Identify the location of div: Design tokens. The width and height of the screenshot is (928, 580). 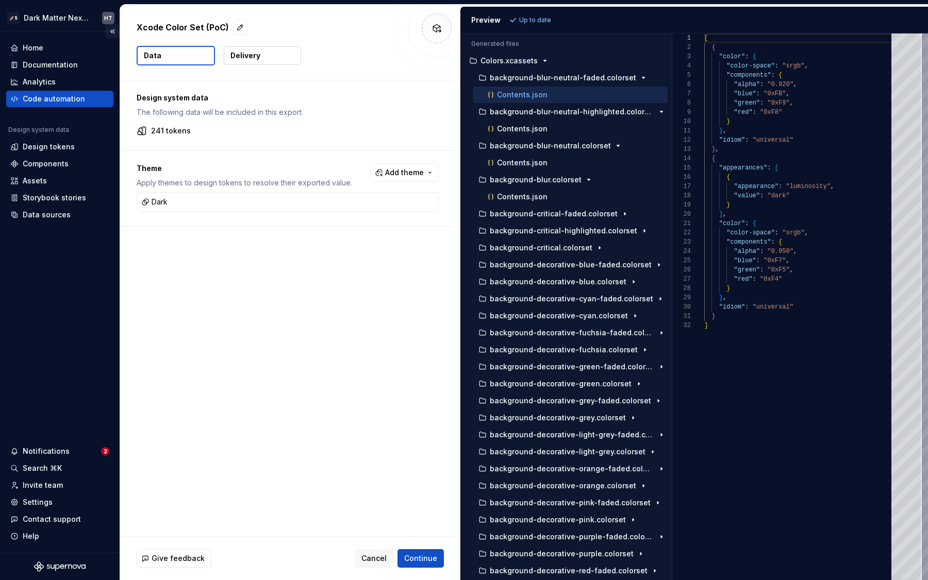
(48, 147).